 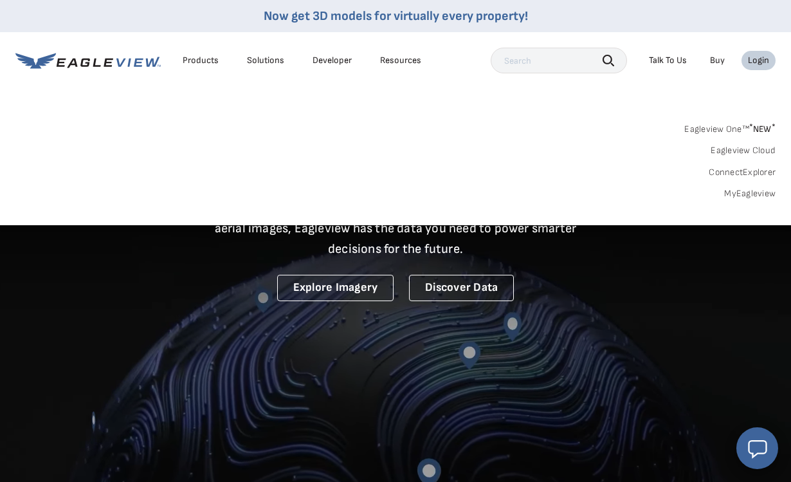 I want to click on div: Talk To Us, so click(x=668, y=60).